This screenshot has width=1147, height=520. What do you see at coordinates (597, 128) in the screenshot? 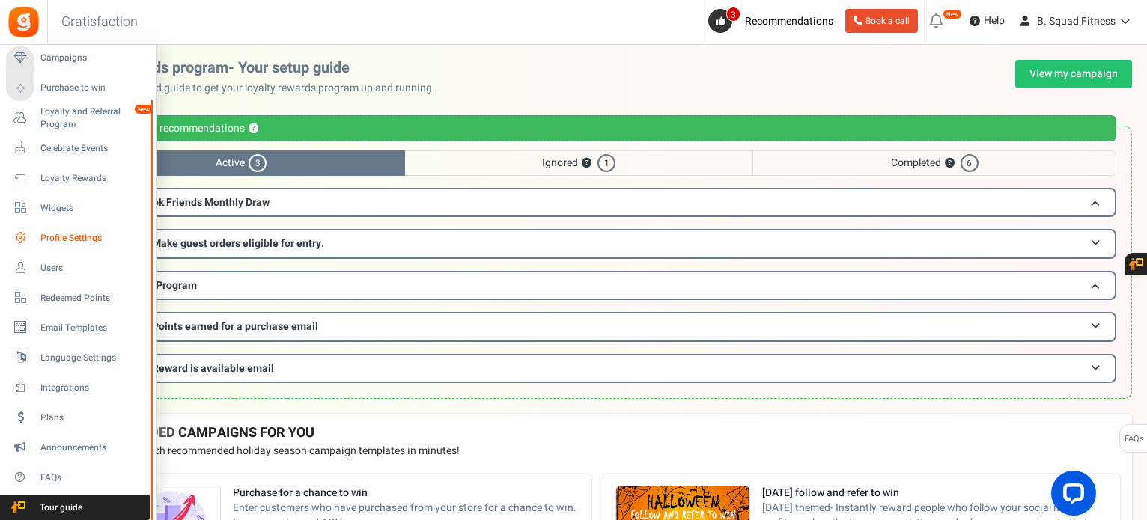
I see `div: Personalized recommendations` at bounding box center [597, 128].